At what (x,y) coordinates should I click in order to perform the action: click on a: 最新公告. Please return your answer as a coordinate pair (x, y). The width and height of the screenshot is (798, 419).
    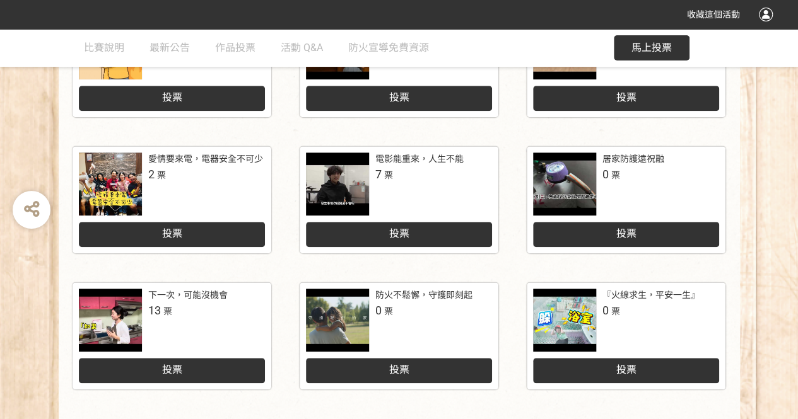
    Looking at the image, I should click on (170, 48).